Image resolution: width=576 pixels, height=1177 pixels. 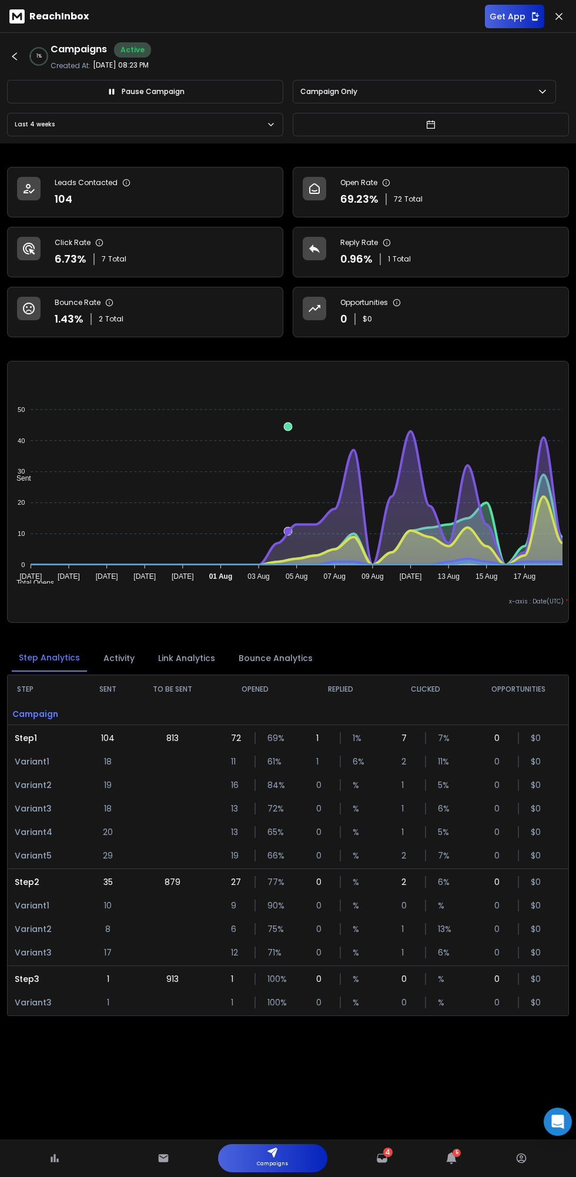 I want to click on th: OPENED, so click(x=254, y=689).